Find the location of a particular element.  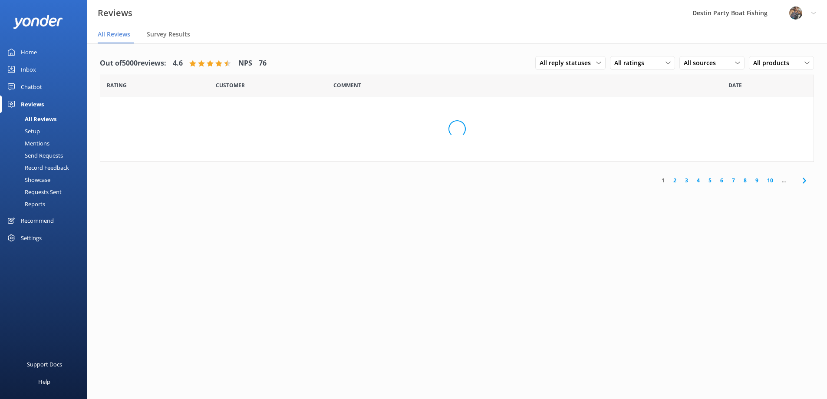

div: Reviews is located at coordinates (32, 104).